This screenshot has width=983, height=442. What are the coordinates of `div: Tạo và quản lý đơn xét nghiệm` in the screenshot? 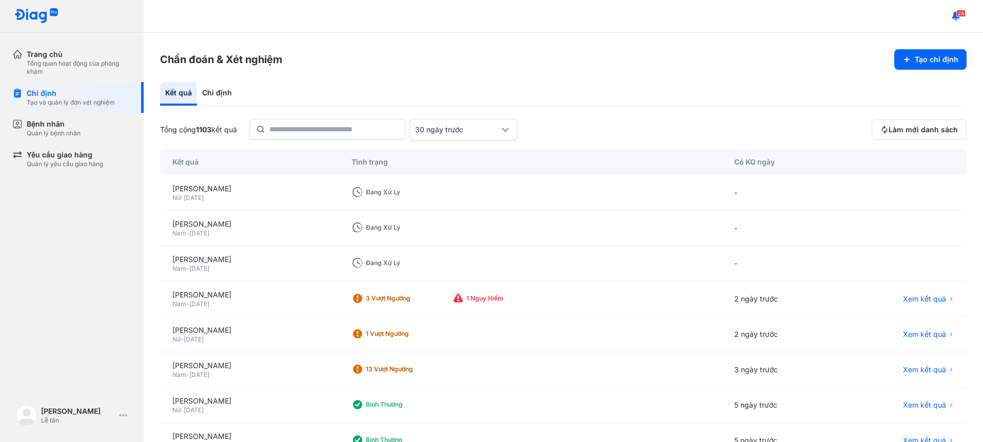 It's located at (71, 103).